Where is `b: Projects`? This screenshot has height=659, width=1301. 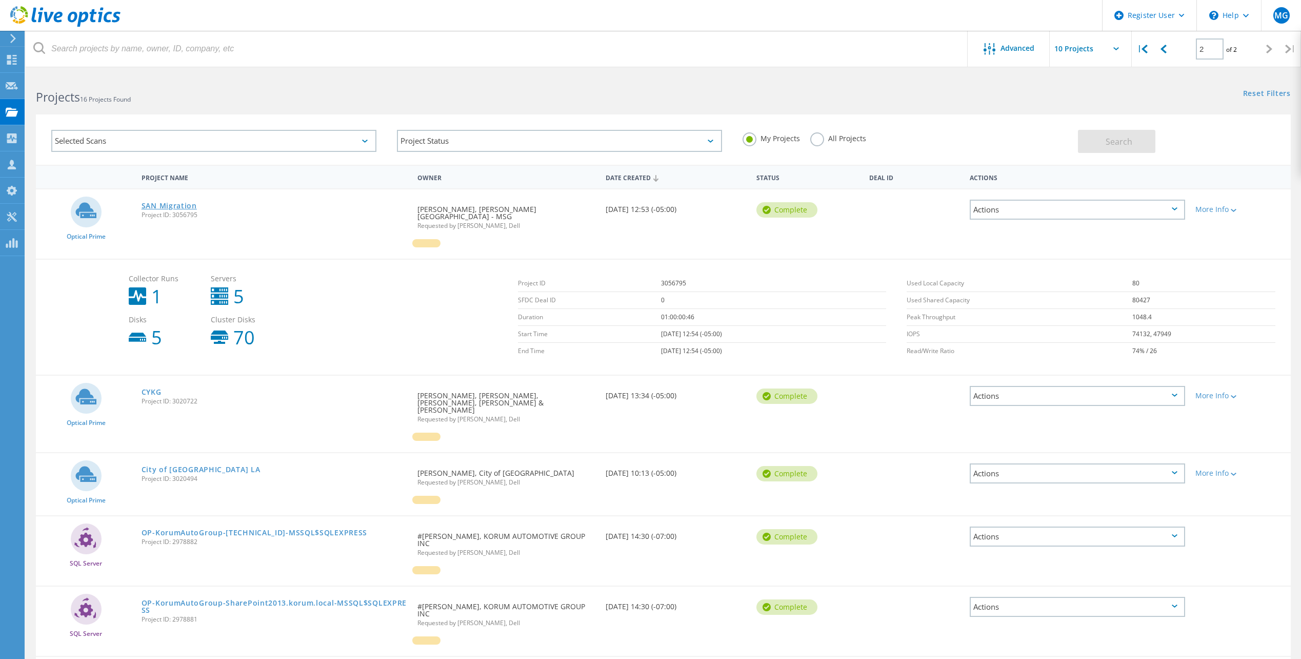 b: Projects is located at coordinates (58, 97).